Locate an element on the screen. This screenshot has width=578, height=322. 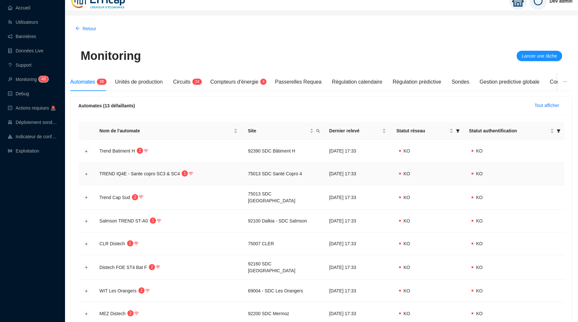
span: 75007 CLER is located at coordinates (261, 244).